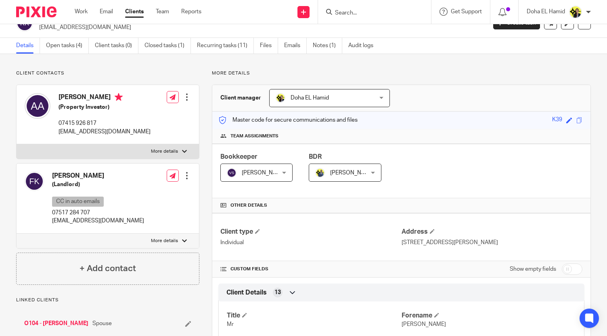  I want to click on p: CC in auto emails, so click(78, 202).